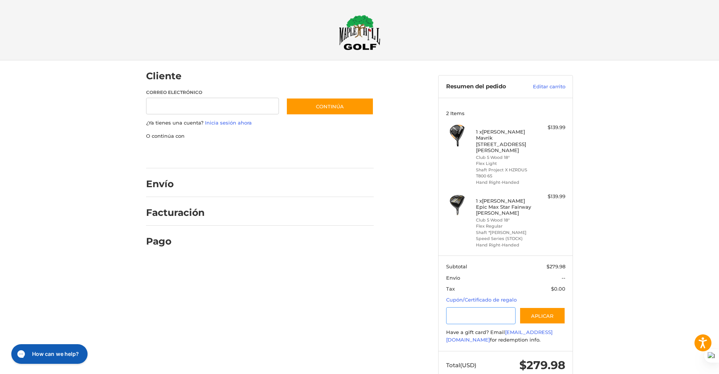  I want to click on label: Correo electrónico, so click(213, 93).